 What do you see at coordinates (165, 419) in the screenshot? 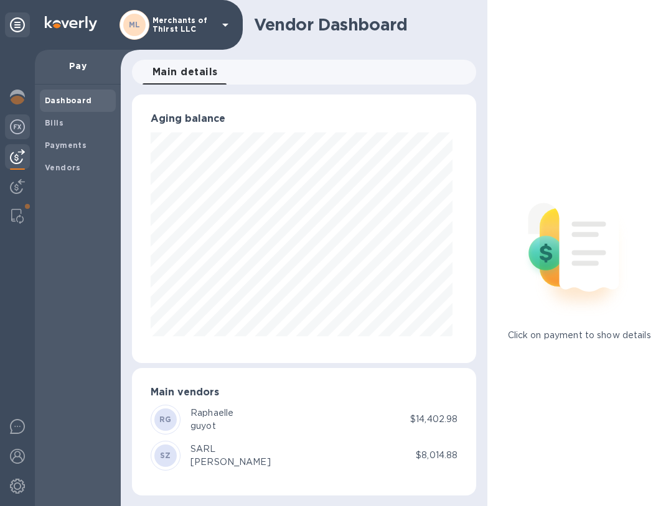
I see `b: RG` at bounding box center [165, 419].